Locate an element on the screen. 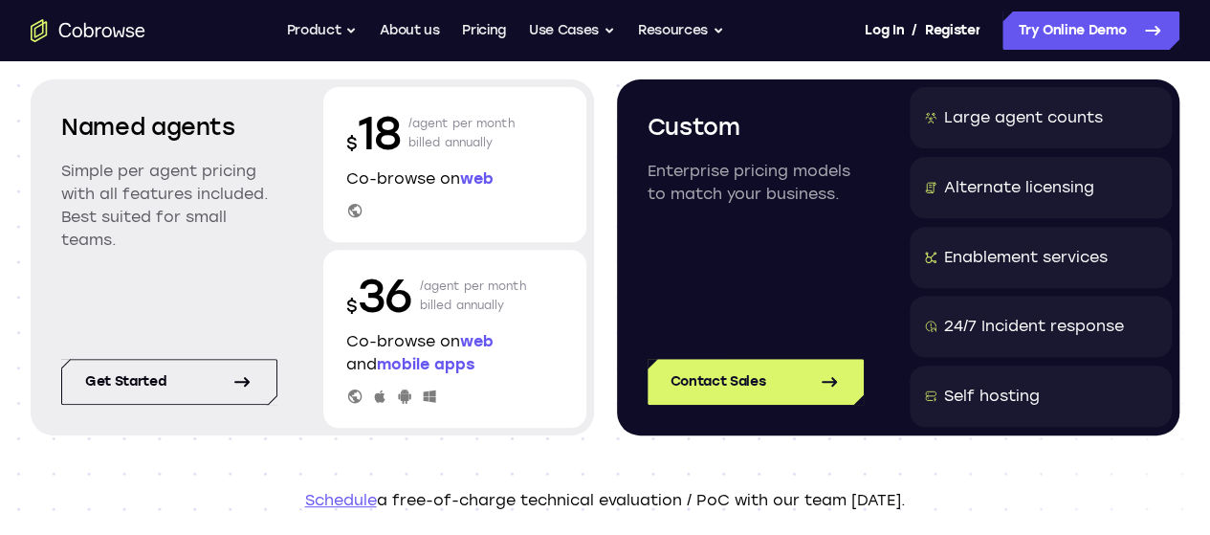 The height and width of the screenshot is (535, 1210). a: Try Online Demo is located at coordinates (1091, 31).